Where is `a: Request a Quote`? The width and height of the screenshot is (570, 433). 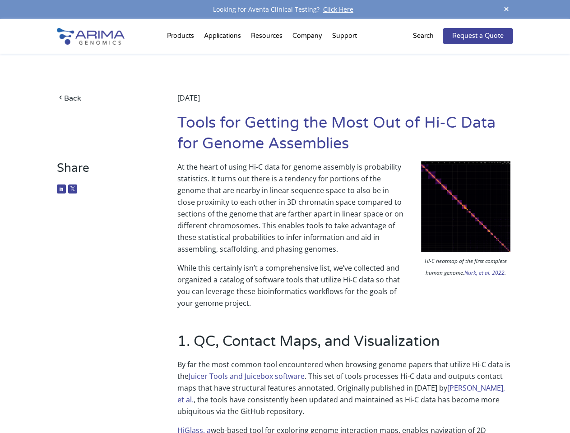
a: Request a Quote is located at coordinates (478, 36).